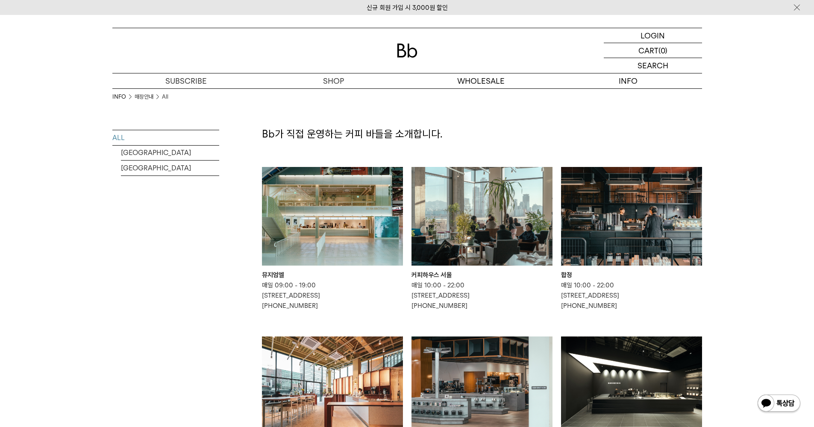  What do you see at coordinates (631, 216) in the screenshot?
I see `img: 합정` at bounding box center [631, 216].